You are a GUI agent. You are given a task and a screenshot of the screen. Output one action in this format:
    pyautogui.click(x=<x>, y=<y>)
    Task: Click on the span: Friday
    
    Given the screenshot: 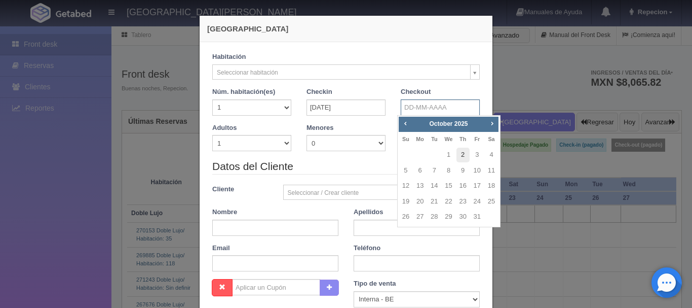 What is the action you would take?
    pyautogui.click(x=477, y=139)
    